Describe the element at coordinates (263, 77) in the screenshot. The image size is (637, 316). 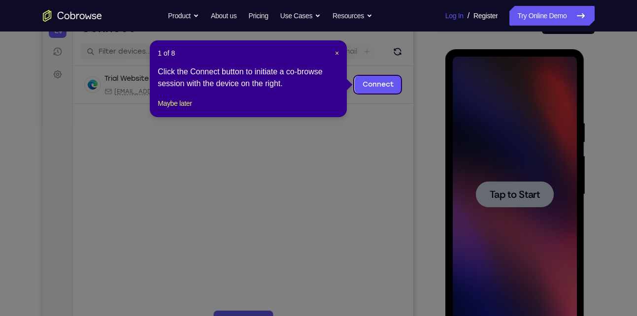
I see `span: +11 more` at that location.